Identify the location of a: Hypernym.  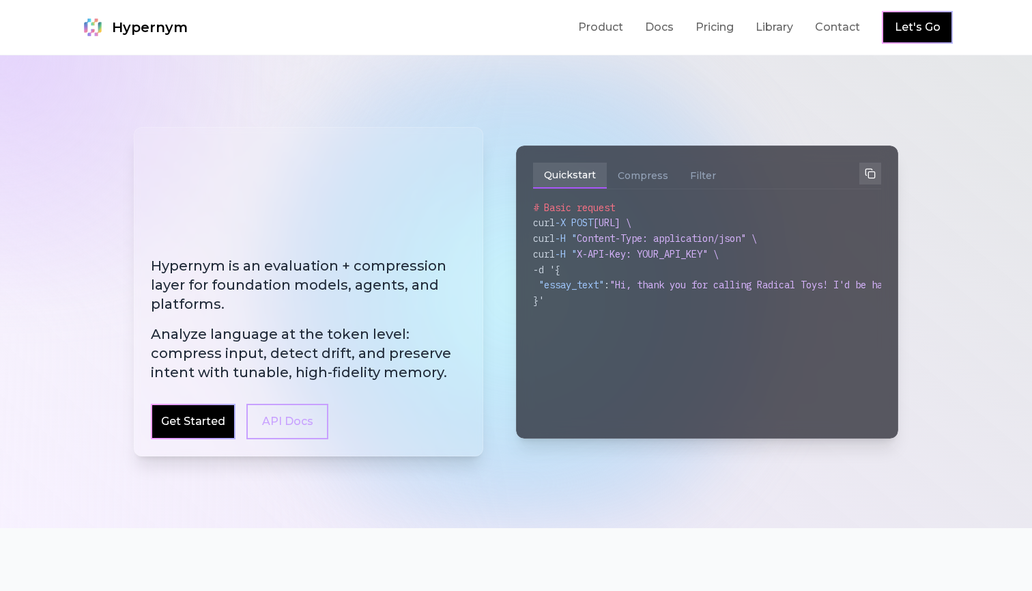
(133, 27).